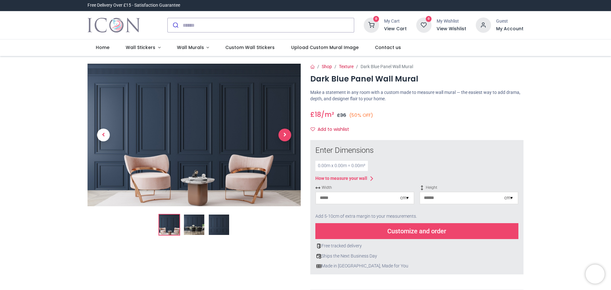  What do you see at coordinates (417, 95) in the screenshot?
I see `p: Make a statement in any room with a custom made to measure wall mural — the easiest way to add dr...` at bounding box center [417, 95].